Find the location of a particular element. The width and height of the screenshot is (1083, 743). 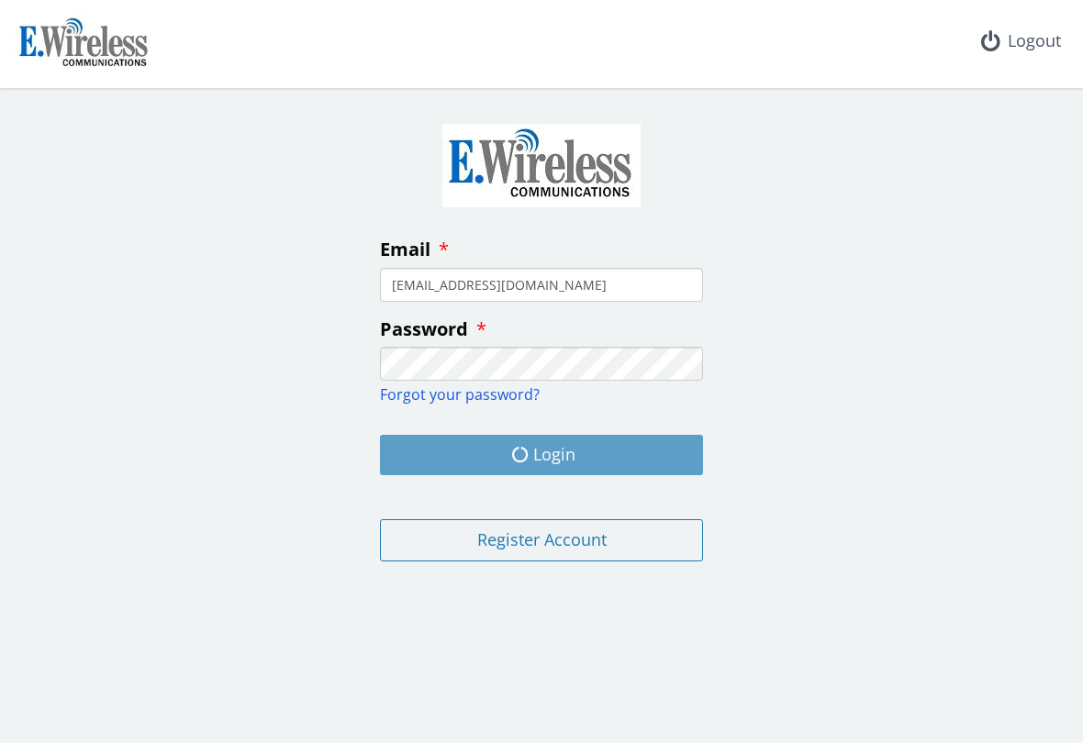

span: Forgot your password? is located at coordinates (460, 395).